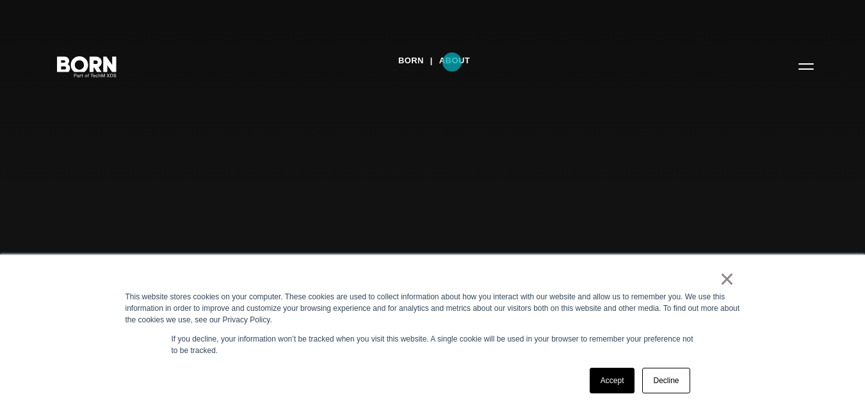  What do you see at coordinates (433, 309) in the screenshot?
I see `div: This website stores cookies on your computer. These cookies are used to collect information about...` at bounding box center [433, 309].